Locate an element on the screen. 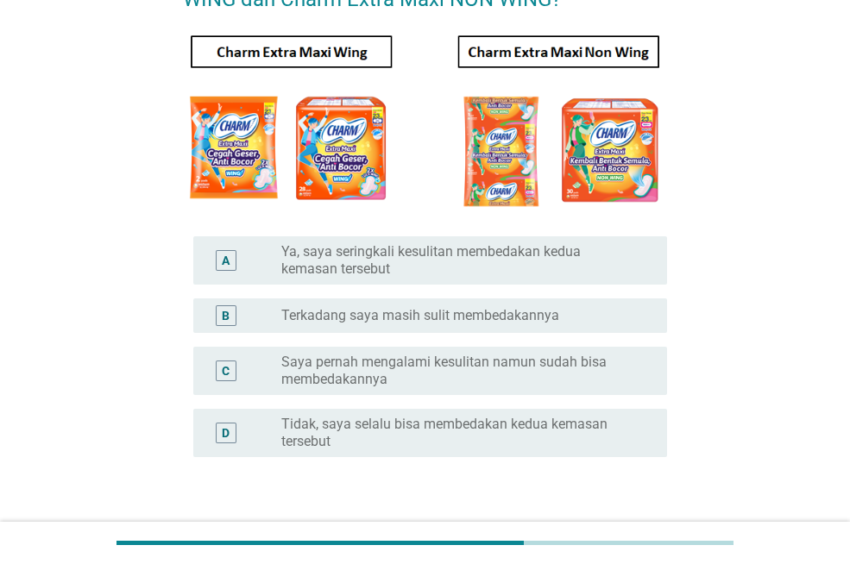  label: Tidak, saya selalu bisa membedakan kedua kemasan tersebut is located at coordinates (460, 433).